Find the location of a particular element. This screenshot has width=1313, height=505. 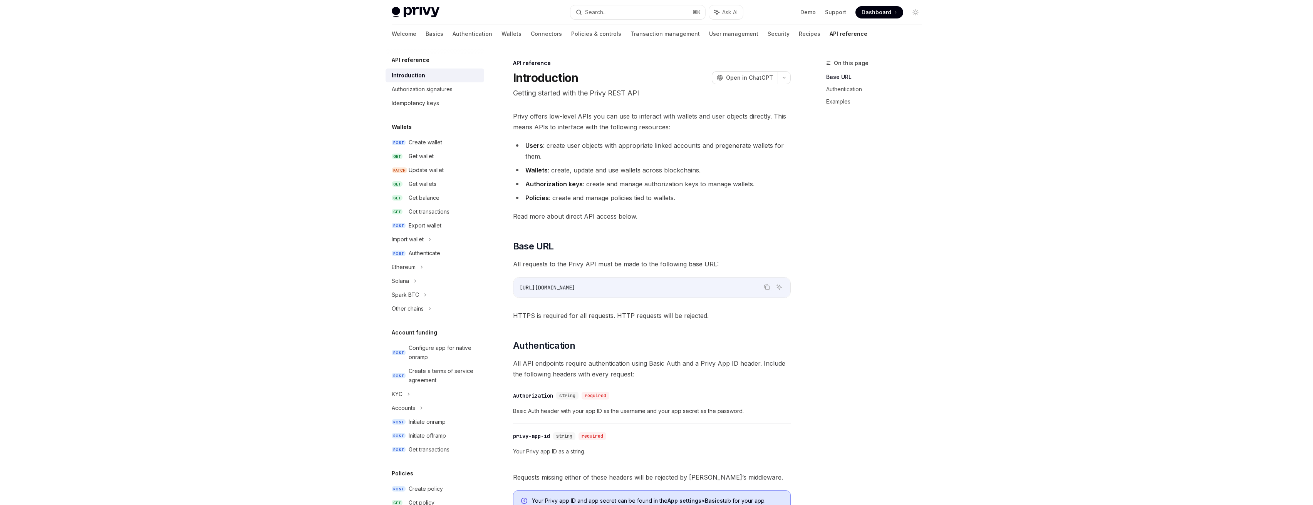

a: POSTInitiate onramp is located at coordinates (435, 422).